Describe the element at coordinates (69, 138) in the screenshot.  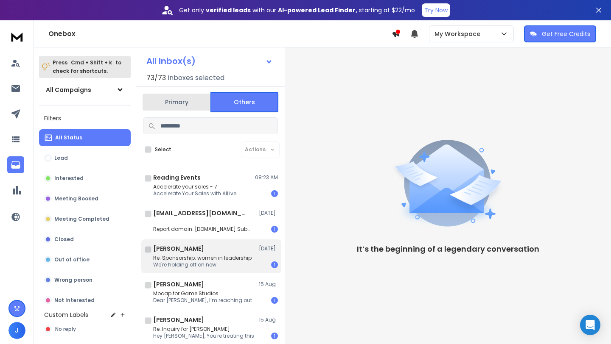
I see `p: All Status` at that location.